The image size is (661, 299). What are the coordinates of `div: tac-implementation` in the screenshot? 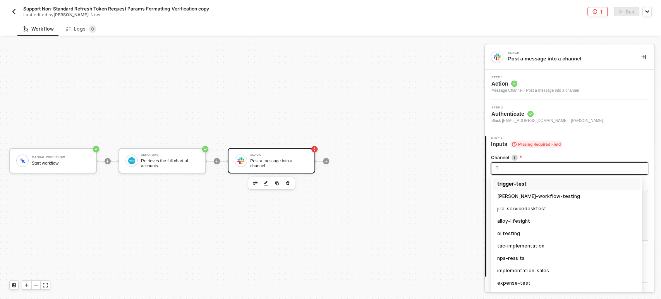 It's located at (566, 246).